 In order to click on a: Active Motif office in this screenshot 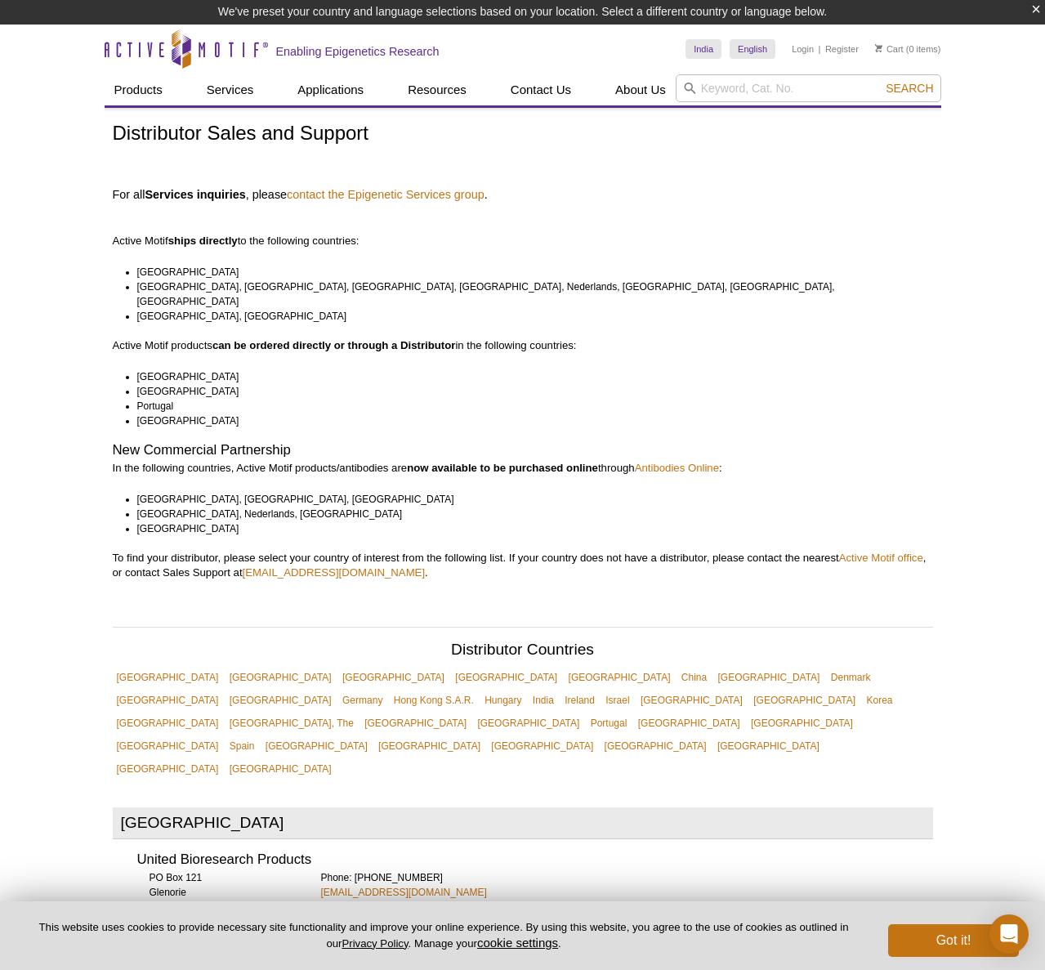, I will do `click(881, 557)`.